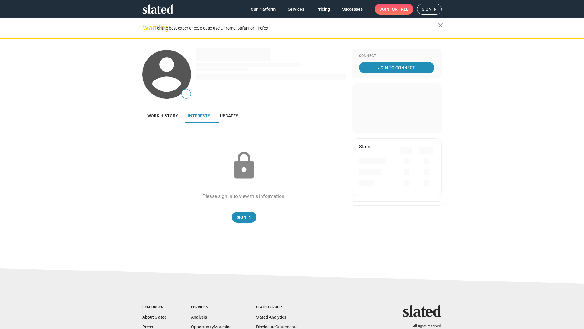 The image size is (584, 329). I want to click on a: Join To Connect, so click(397, 68).